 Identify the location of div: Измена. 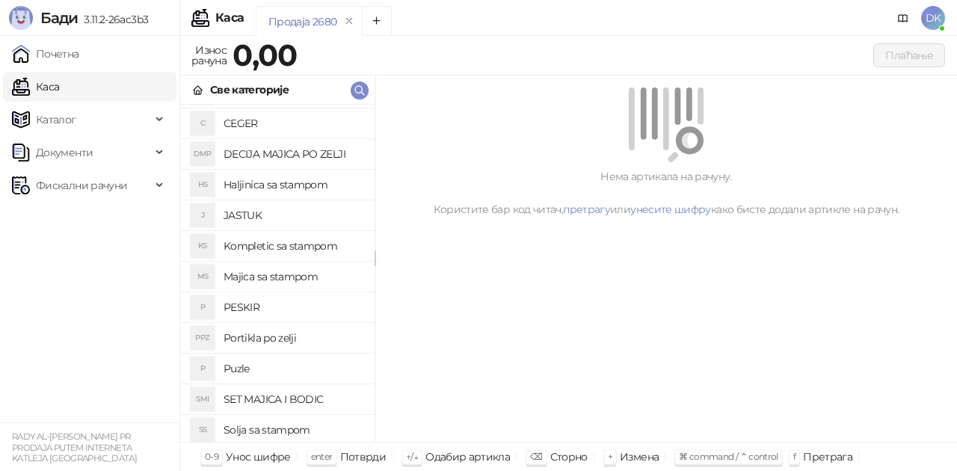
(639, 457).